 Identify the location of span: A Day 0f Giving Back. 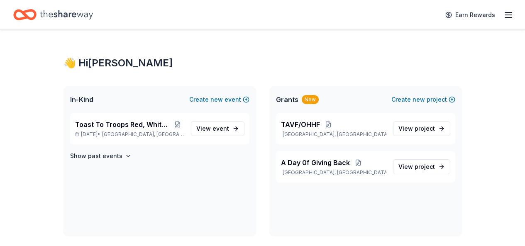
(315, 163).